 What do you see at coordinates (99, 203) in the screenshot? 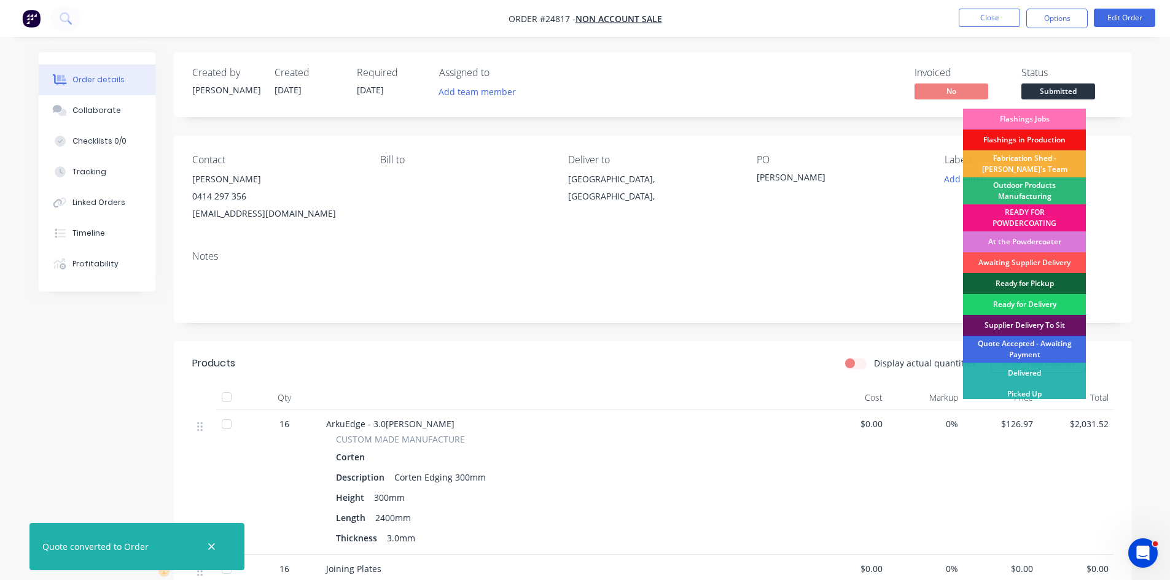
I see `div: Linked Orders` at bounding box center [99, 203].